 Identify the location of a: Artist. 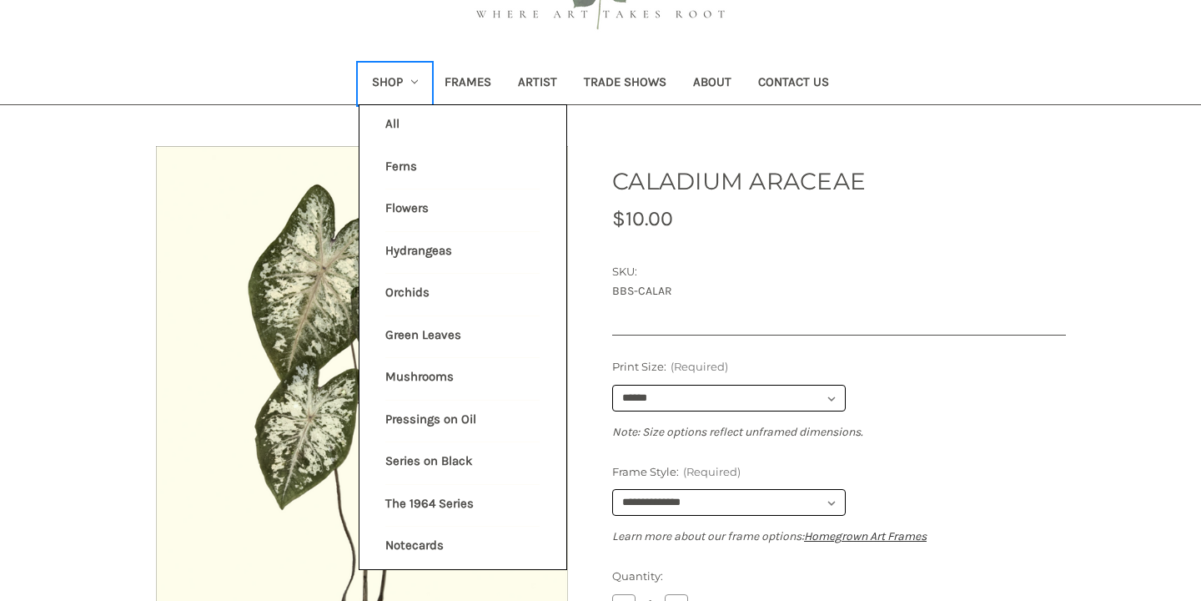
(537, 83).